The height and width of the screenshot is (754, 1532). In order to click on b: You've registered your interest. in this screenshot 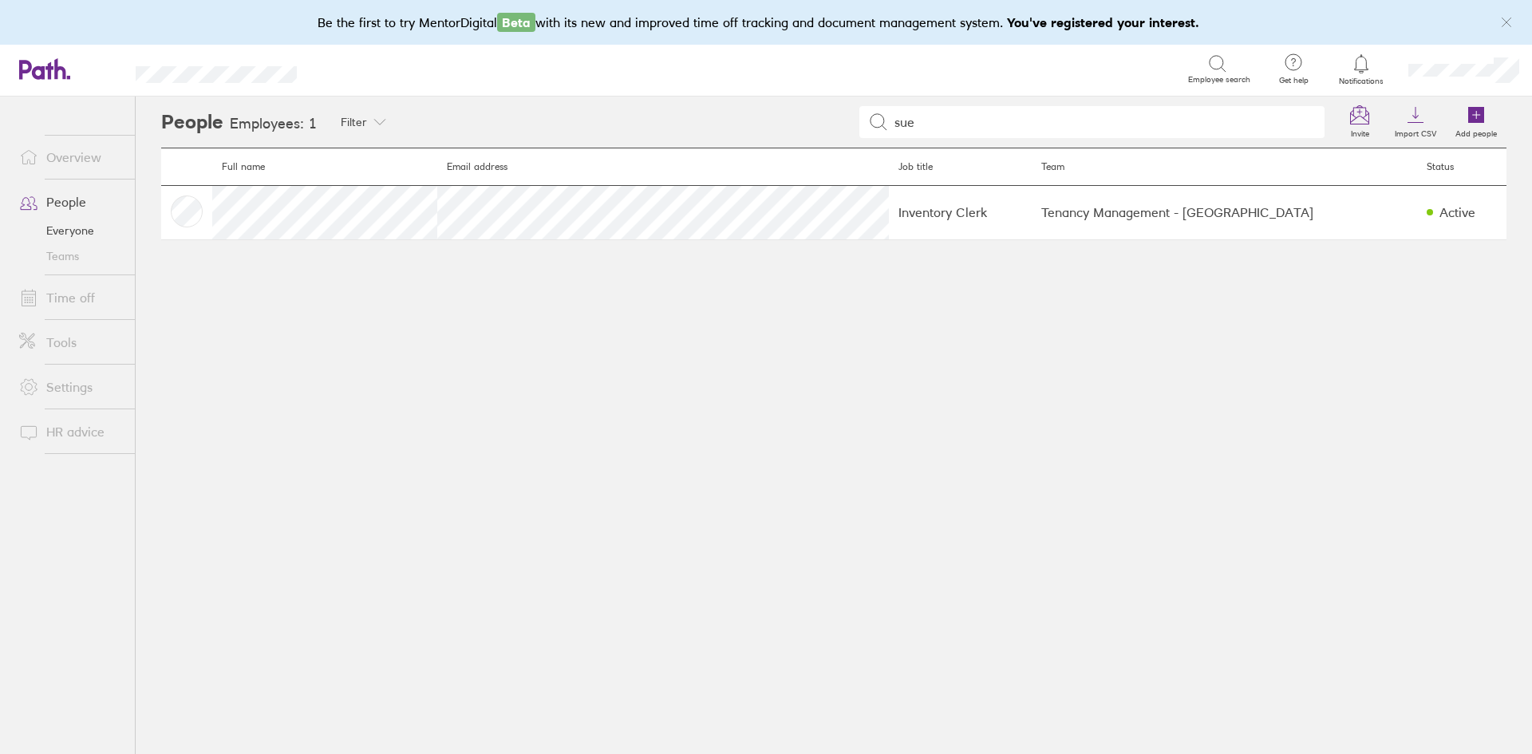, I will do `click(1103, 22)`.